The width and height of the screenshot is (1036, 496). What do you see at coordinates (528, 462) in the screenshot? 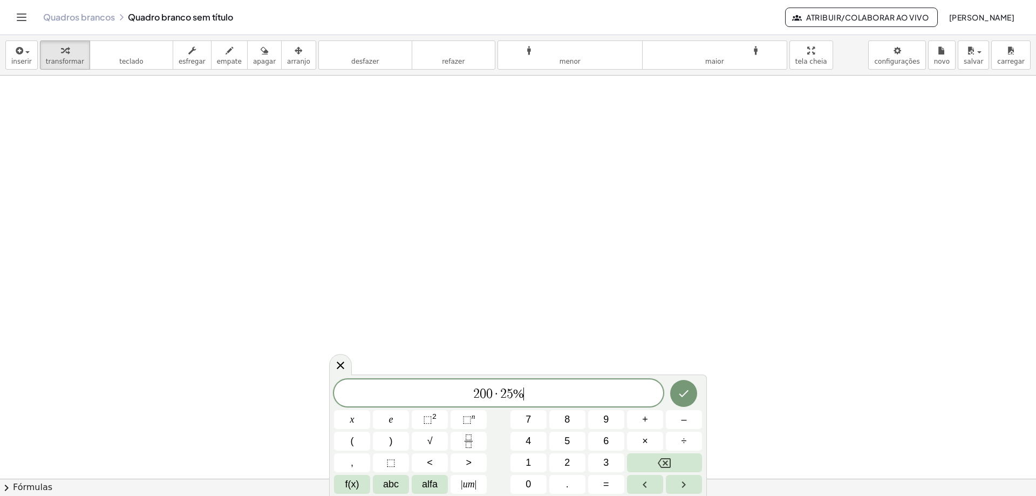
I see `button: 1` at bounding box center [528, 462].